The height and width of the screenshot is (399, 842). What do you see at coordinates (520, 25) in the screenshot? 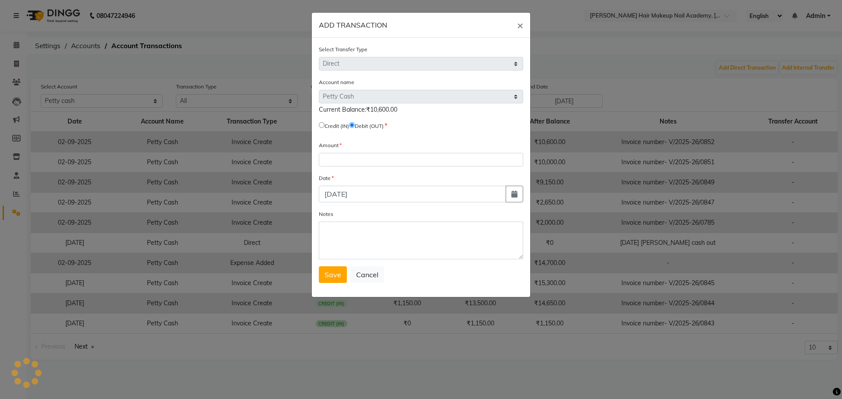
I see `button: Close` at bounding box center [520, 25].